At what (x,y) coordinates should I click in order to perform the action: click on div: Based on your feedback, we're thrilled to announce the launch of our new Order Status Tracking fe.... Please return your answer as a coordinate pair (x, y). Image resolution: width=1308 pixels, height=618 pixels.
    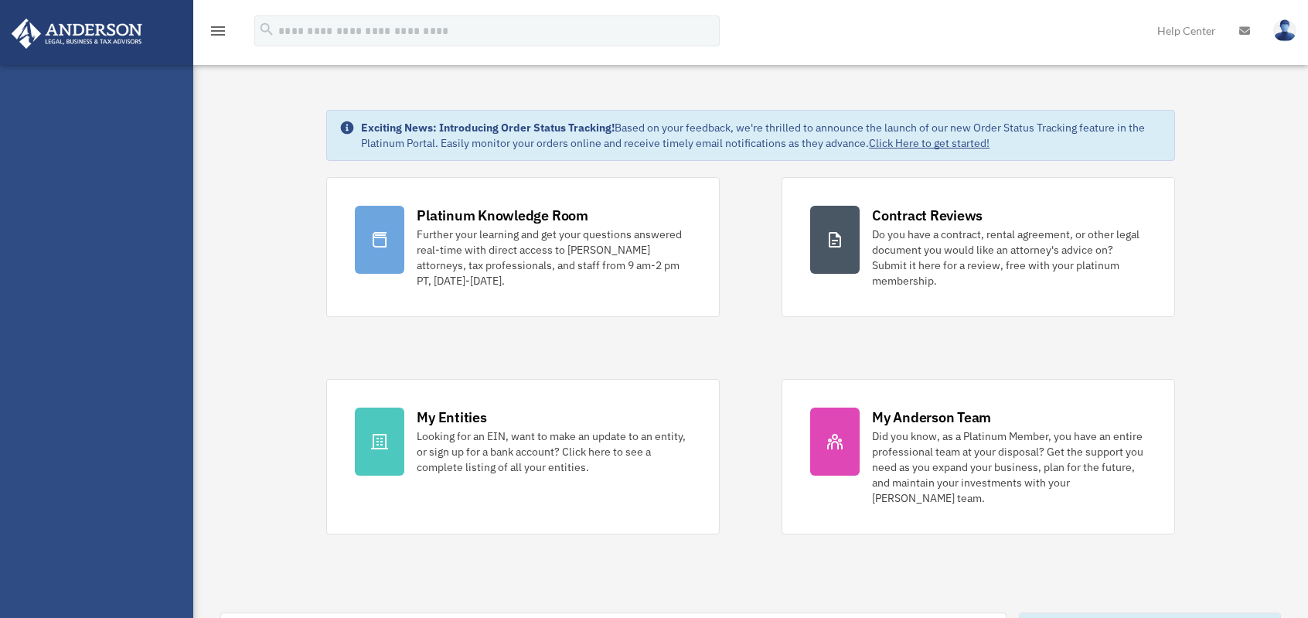
    Looking at the image, I should click on (761, 135).